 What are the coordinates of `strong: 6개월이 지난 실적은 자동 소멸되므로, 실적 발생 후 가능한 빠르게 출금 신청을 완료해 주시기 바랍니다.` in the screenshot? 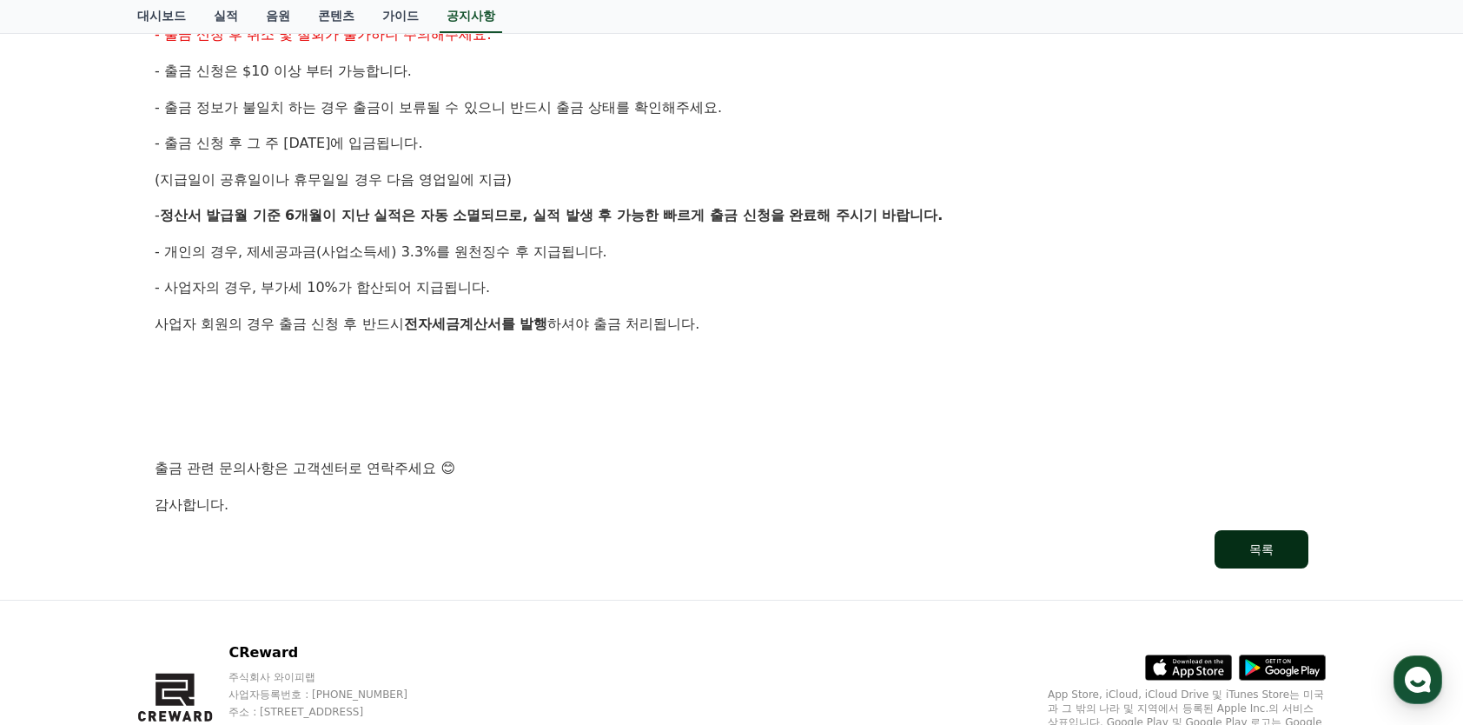 It's located at (613, 215).